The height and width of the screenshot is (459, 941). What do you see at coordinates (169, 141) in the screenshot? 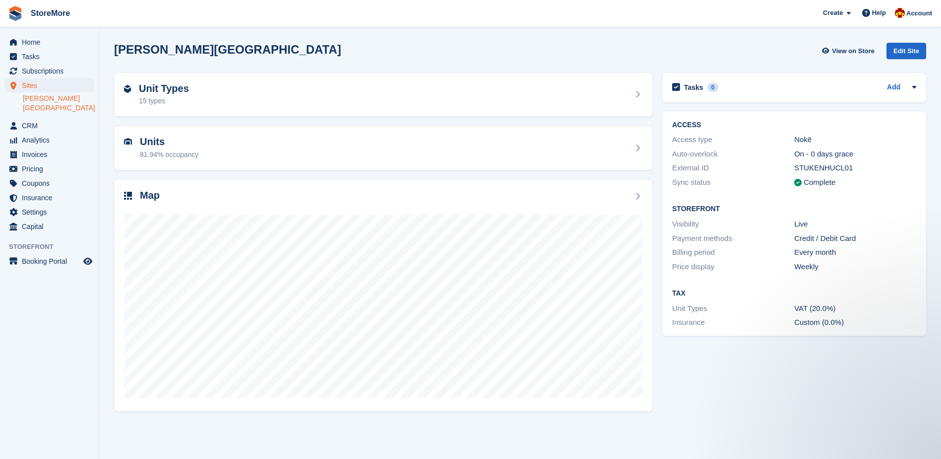
I see `h2: Units` at bounding box center [169, 141].